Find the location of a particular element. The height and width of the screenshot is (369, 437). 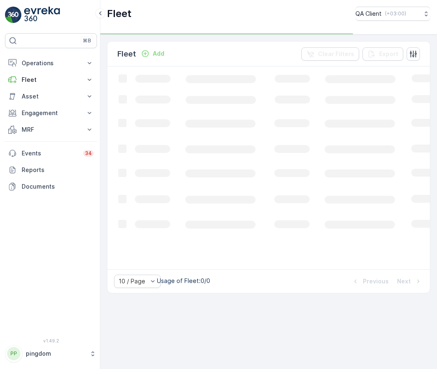

p: ( +03:00 ) is located at coordinates (395, 14).